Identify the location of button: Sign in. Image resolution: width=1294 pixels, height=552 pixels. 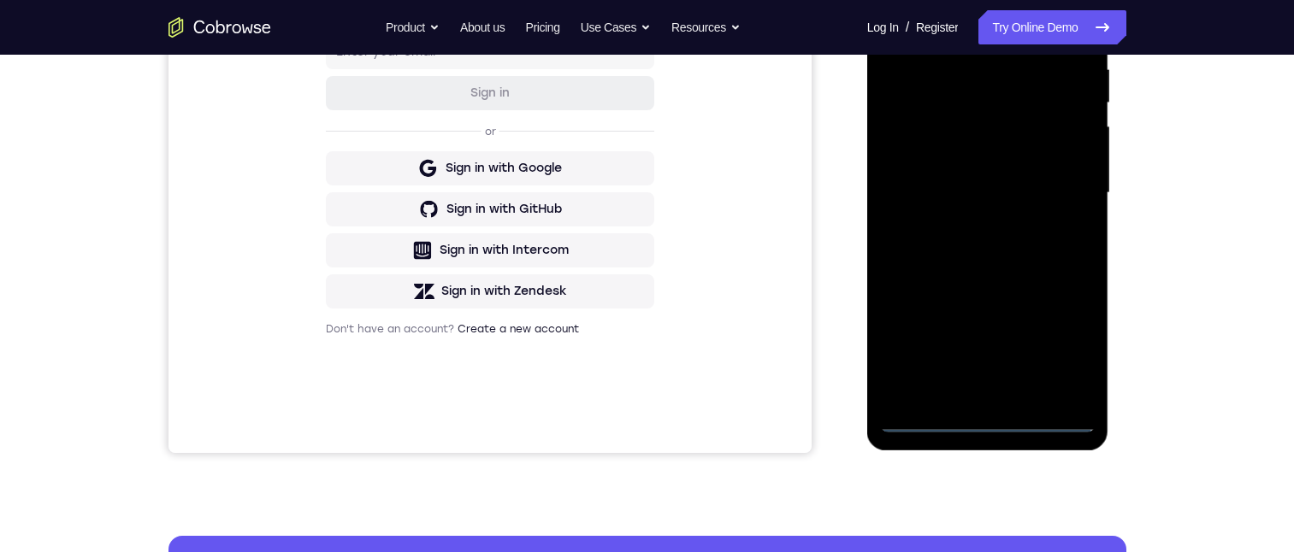
(322, 213).